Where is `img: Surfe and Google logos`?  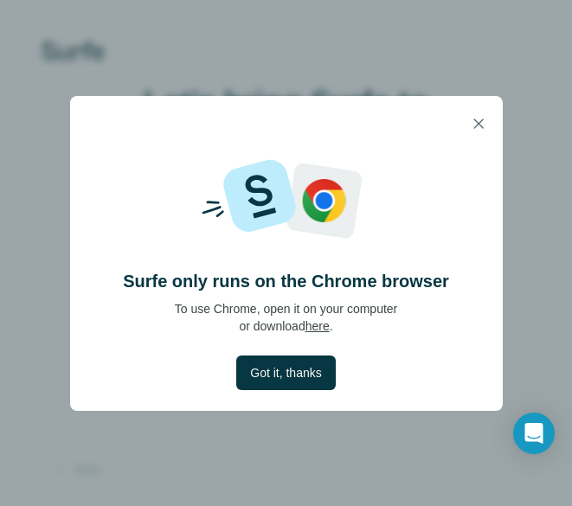
img: Surfe and Google logos is located at coordinates (286, 200).